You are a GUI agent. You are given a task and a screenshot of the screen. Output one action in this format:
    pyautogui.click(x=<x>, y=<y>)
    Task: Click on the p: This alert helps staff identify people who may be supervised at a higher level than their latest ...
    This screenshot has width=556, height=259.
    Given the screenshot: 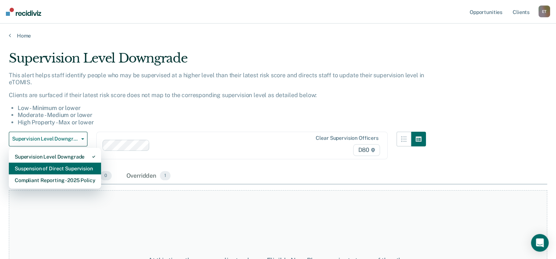 What is the action you would take?
    pyautogui.click(x=217, y=79)
    